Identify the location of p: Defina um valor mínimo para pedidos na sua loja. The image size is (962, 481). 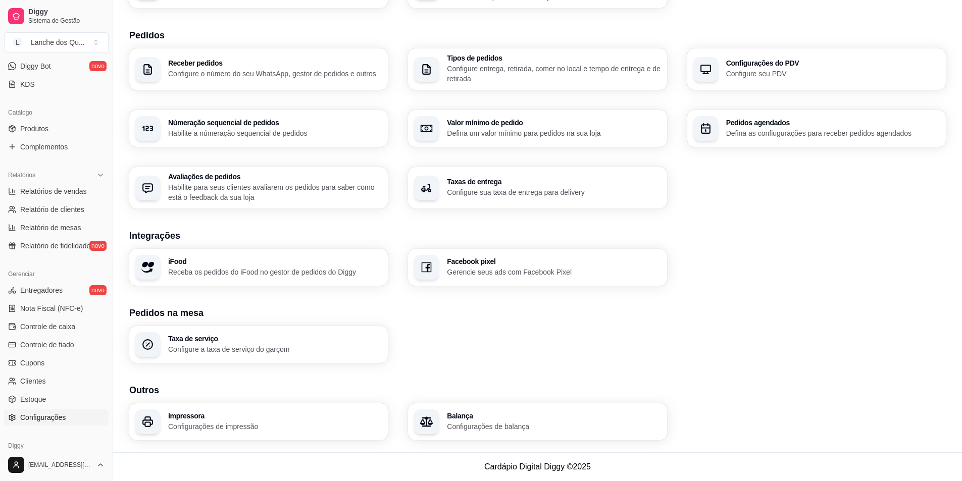
(553, 133).